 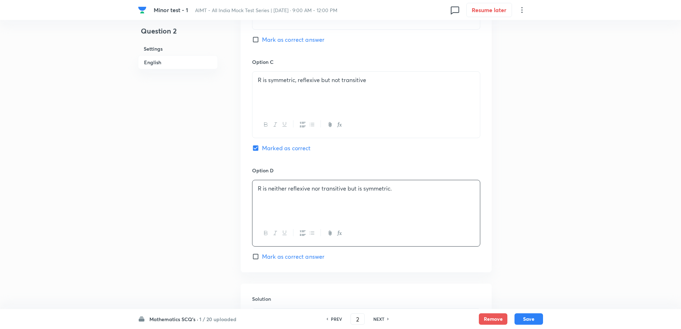 I want to click on button: Save, so click(x=529, y=319).